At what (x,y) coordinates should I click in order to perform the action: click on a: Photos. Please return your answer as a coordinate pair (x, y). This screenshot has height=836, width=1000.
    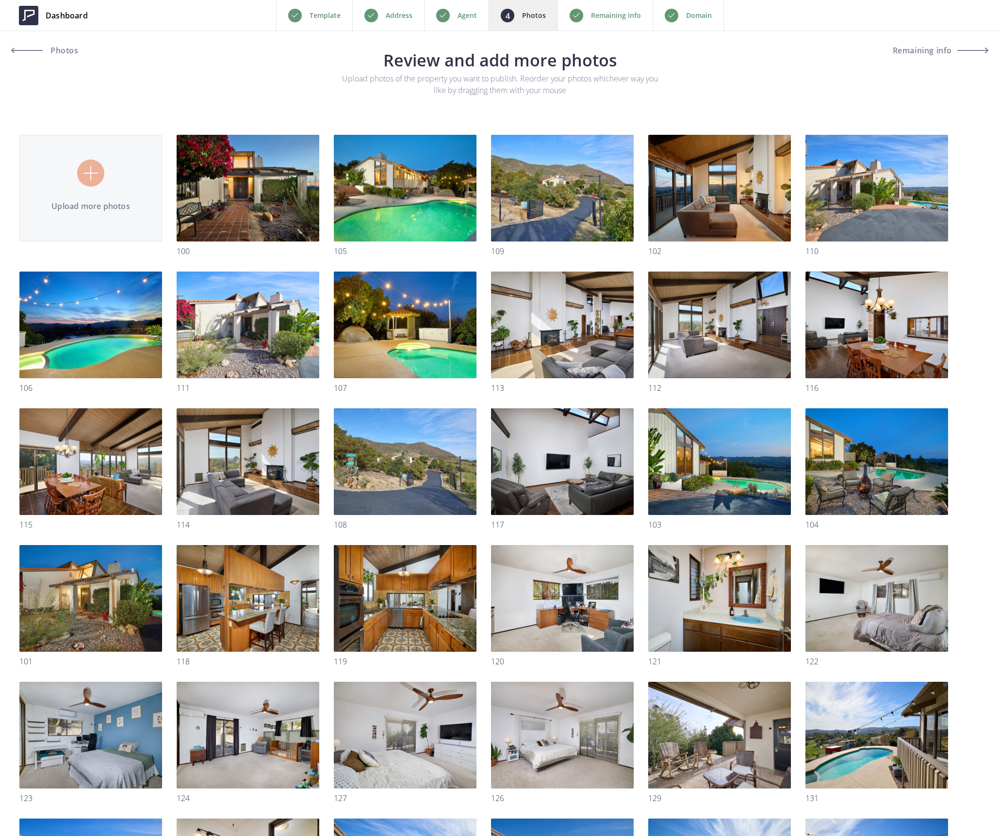
    Looking at the image, I should click on (55, 50).